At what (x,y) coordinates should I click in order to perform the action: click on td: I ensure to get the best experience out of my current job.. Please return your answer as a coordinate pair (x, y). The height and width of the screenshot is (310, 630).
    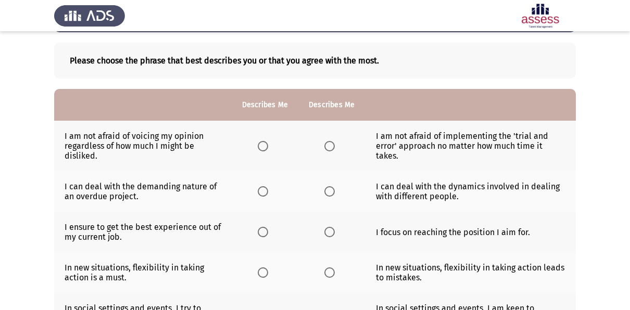
    Looking at the image, I should click on (143, 232).